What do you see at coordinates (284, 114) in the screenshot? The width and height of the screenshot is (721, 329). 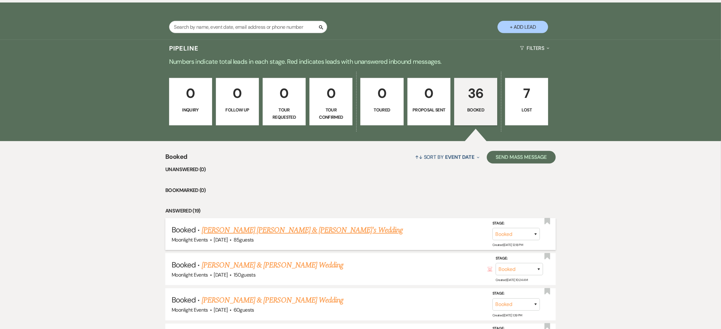 I see `p: Tour Requested` at bounding box center [284, 114].